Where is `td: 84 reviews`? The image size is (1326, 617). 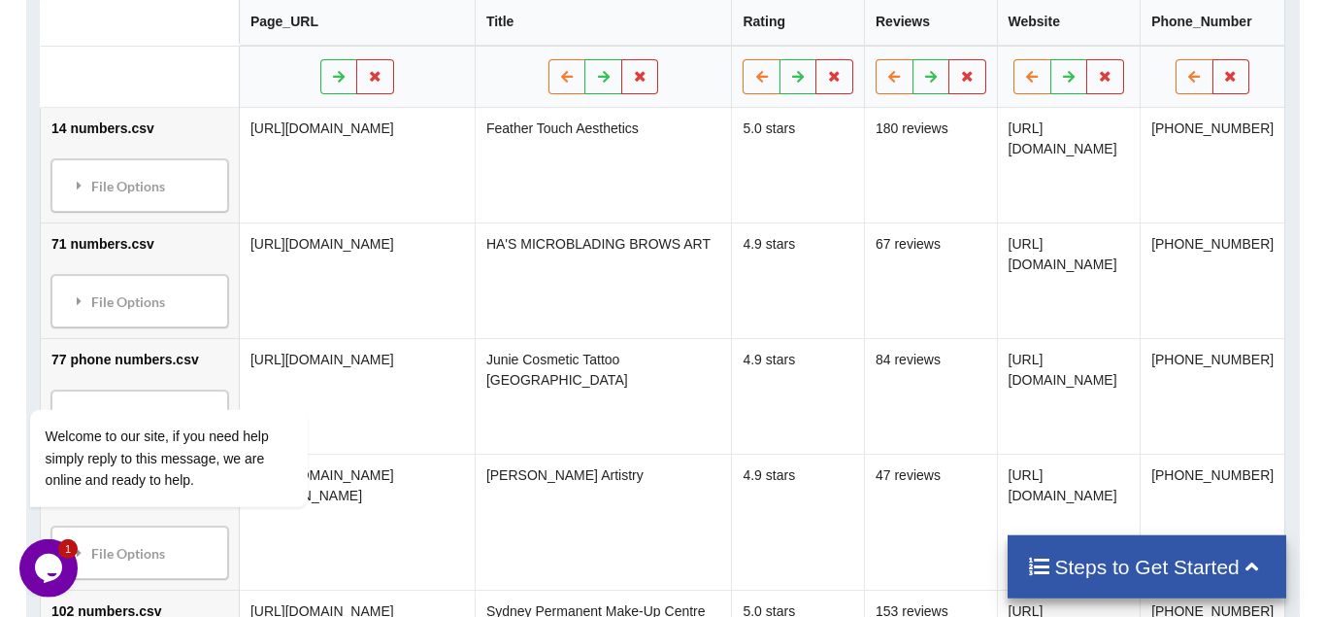 td: 84 reviews is located at coordinates (930, 395).